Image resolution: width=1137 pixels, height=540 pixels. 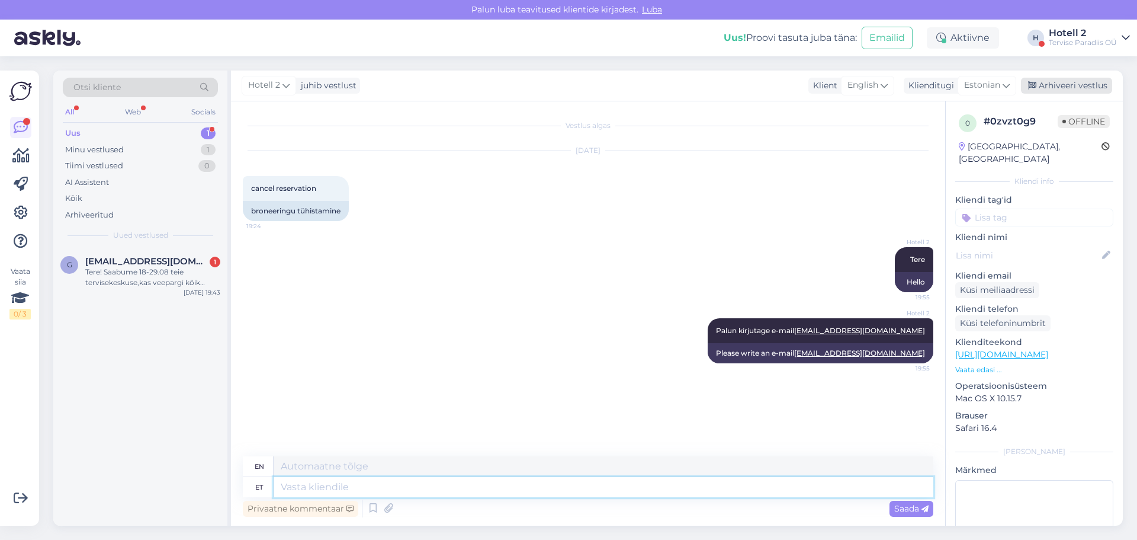 I want to click on span: Luba, so click(x=652, y=9).